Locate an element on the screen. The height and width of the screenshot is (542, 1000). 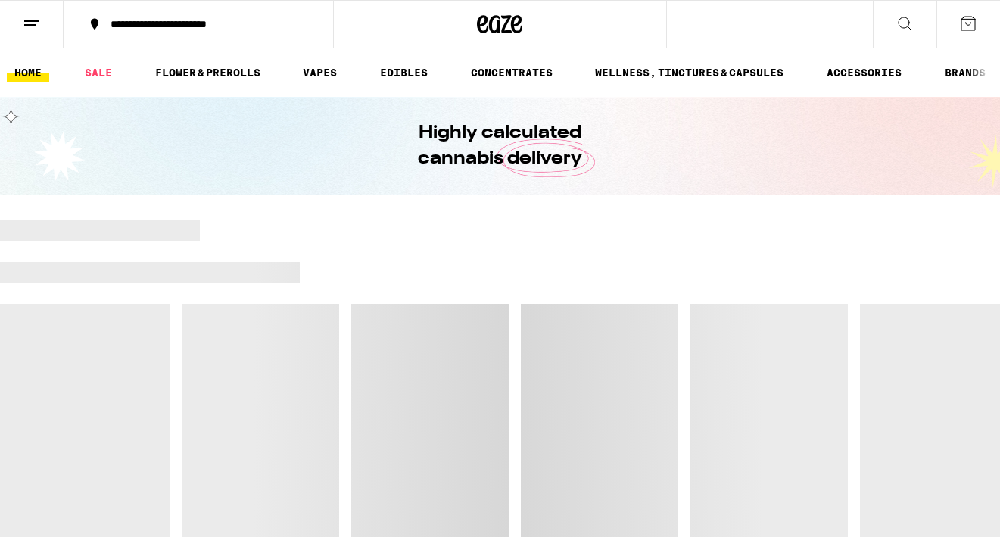
a: FLOWER & PREROLLS is located at coordinates (207, 73).